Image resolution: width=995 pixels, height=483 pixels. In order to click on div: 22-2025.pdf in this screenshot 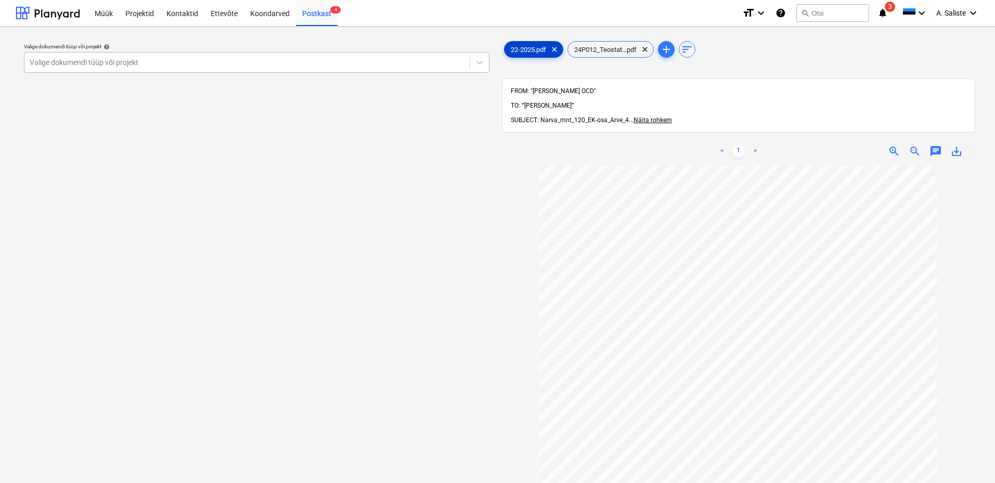, I will do `click(534, 49)`.